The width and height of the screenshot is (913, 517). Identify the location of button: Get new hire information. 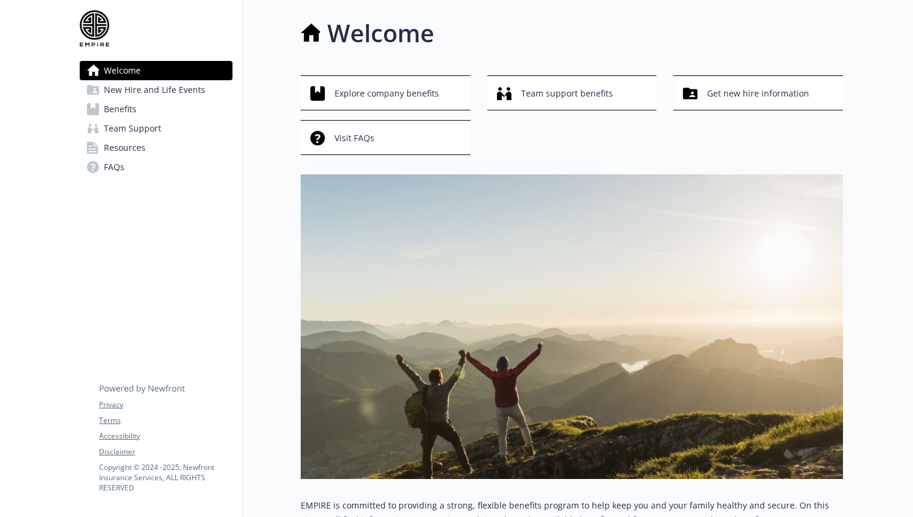
(758, 93).